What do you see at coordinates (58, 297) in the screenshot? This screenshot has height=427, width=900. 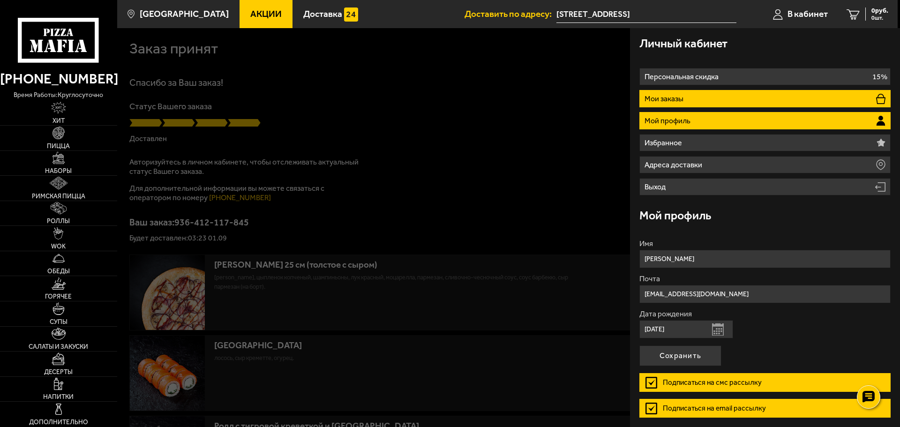 I see `span: Горячее` at bounding box center [58, 297].